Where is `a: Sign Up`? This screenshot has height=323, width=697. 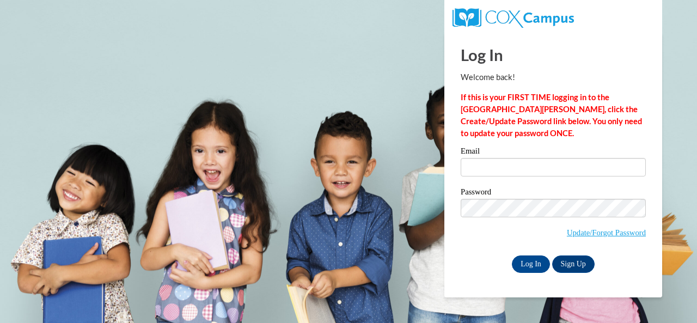 a: Sign Up is located at coordinates (573, 264).